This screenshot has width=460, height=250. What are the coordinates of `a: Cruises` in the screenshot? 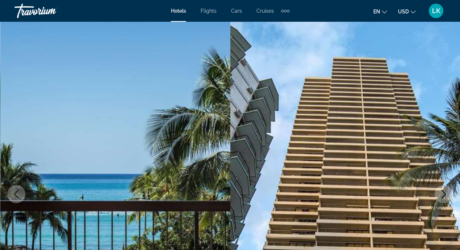 It's located at (265, 11).